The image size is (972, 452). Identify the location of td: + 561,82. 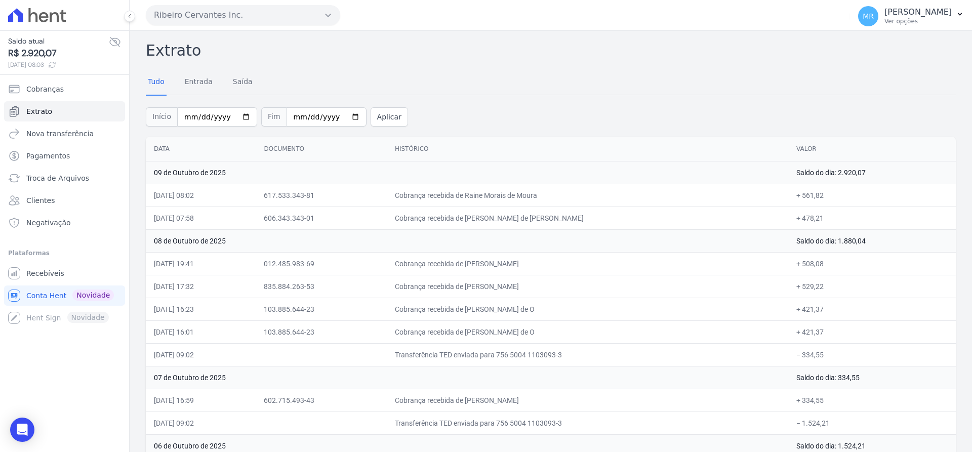
(871, 195).